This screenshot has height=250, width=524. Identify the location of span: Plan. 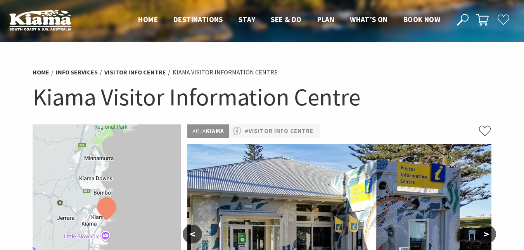
(326, 19).